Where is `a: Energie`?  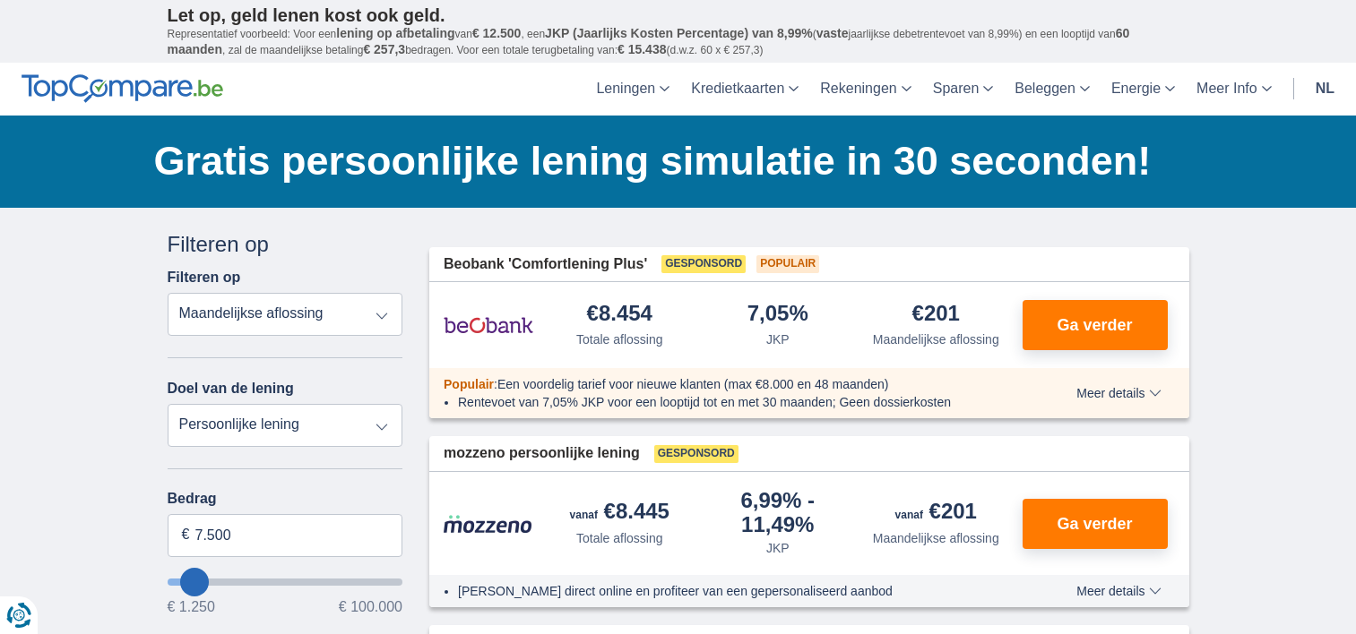 a: Energie is located at coordinates (1142, 89).